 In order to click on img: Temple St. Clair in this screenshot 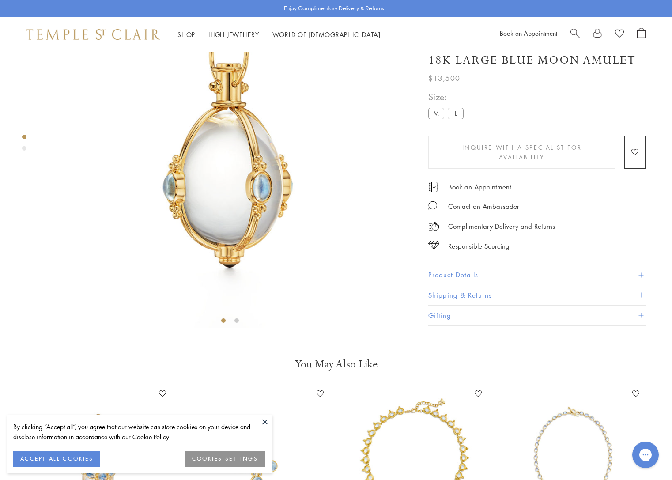, I will do `click(93, 34)`.